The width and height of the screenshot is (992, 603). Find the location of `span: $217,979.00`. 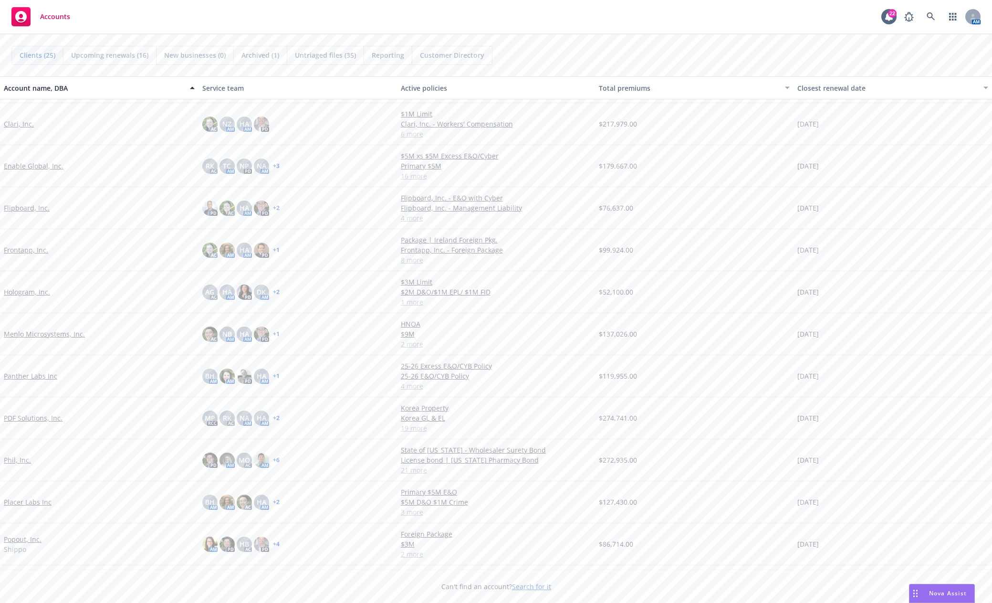

span: $217,979.00 is located at coordinates (618, 124).